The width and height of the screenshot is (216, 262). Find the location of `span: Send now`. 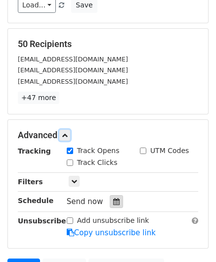

span: Send now is located at coordinates (85, 202).